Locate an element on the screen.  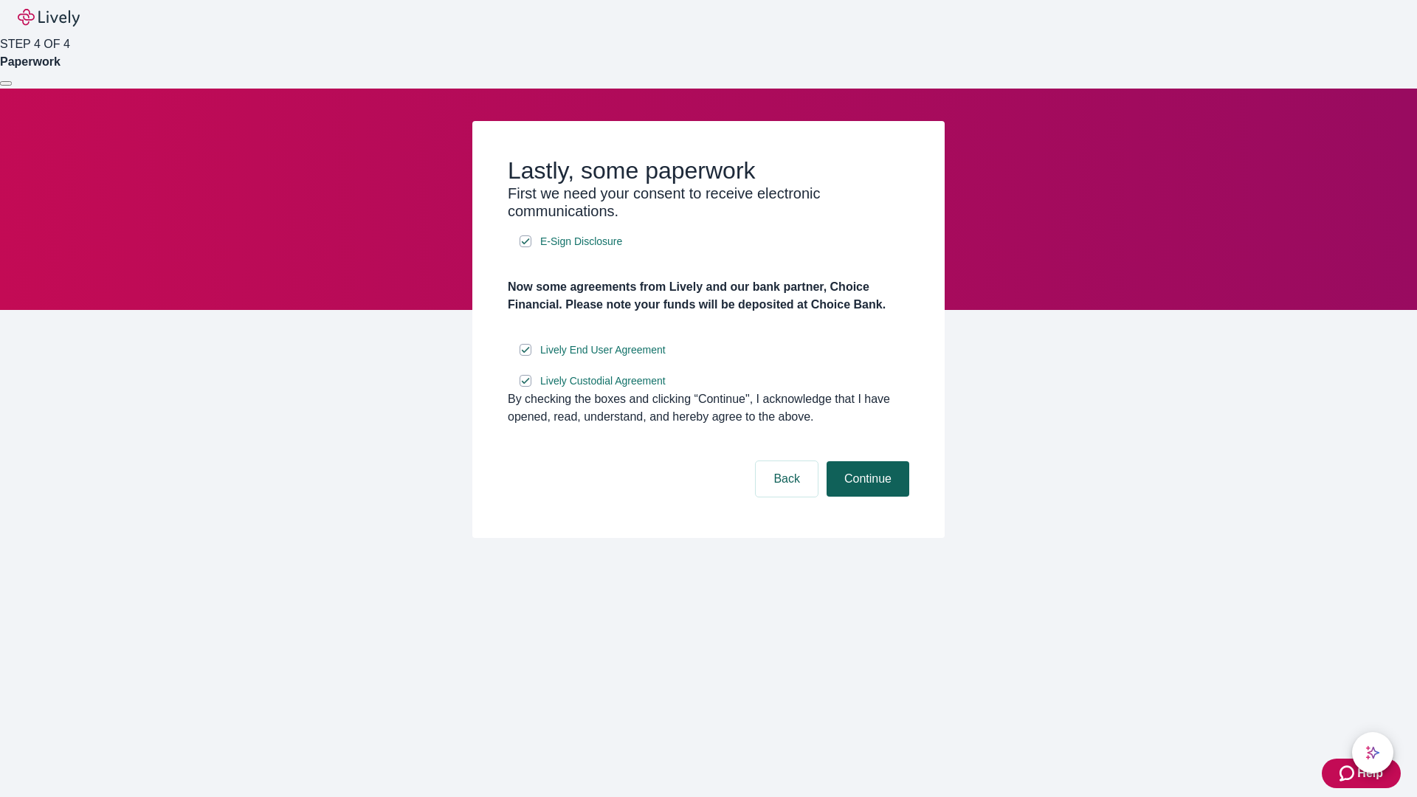
span: Lively End User Agreement is located at coordinates (603, 350).